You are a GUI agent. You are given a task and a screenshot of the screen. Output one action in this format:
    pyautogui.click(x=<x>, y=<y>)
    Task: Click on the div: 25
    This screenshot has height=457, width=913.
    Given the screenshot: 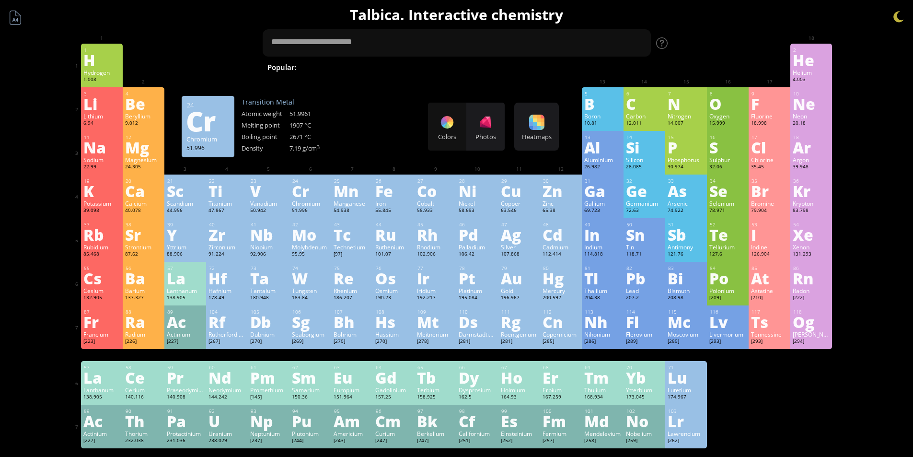 What is the action you would take?
    pyautogui.click(x=352, y=181)
    